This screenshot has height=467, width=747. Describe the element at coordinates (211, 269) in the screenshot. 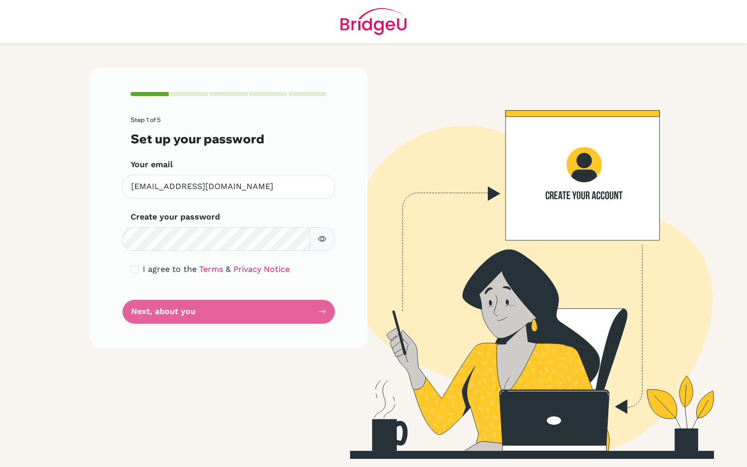

I see `a: Terms` at that location.